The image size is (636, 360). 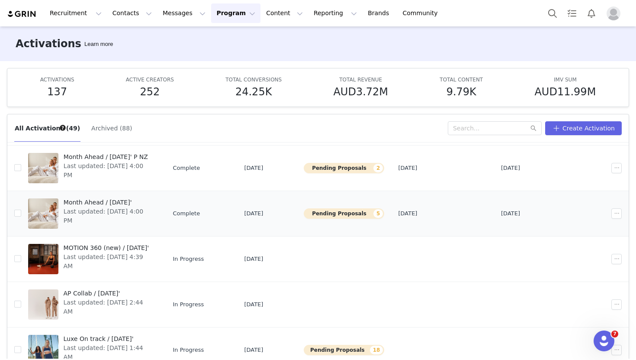 What do you see at coordinates (132, 13) in the screenshot?
I see `button: Contacts` at bounding box center [132, 13].